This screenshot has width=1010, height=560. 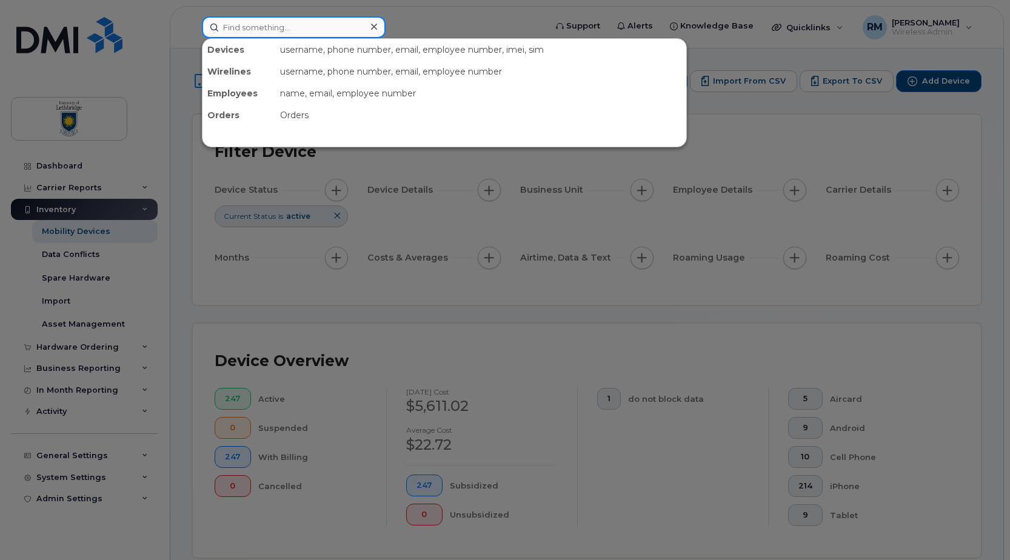 What do you see at coordinates (481, 93) in the screenshot?
I see `div: name, email, employee number` at bounding box center [481, 93].